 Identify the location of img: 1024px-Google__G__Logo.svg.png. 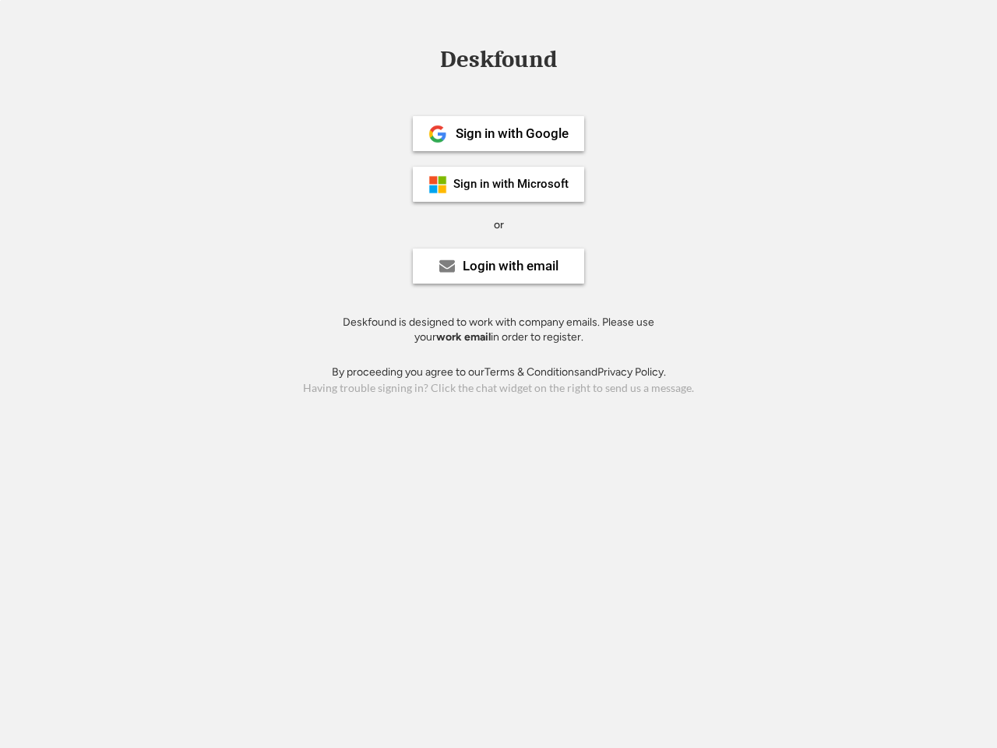
(438, 134).